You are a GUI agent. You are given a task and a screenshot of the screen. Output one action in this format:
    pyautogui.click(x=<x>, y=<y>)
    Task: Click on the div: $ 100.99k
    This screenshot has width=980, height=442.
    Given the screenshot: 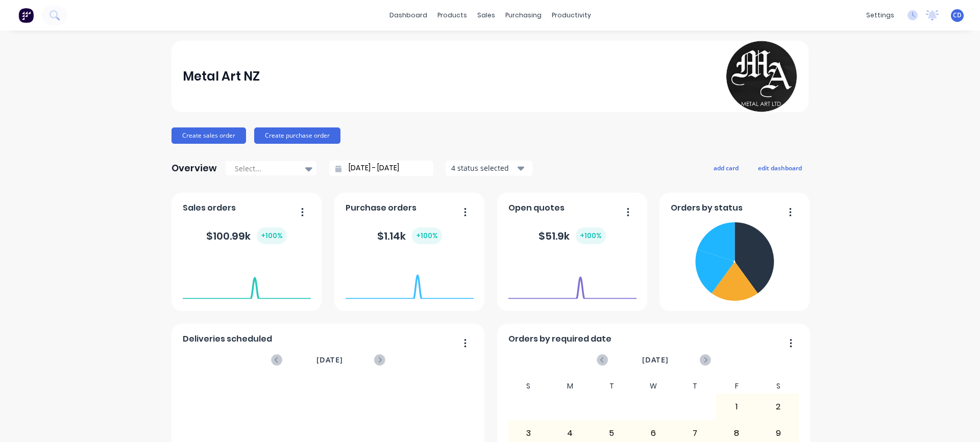 What is the action you would take?
    pyautogui.click(x=246, y=236)
    